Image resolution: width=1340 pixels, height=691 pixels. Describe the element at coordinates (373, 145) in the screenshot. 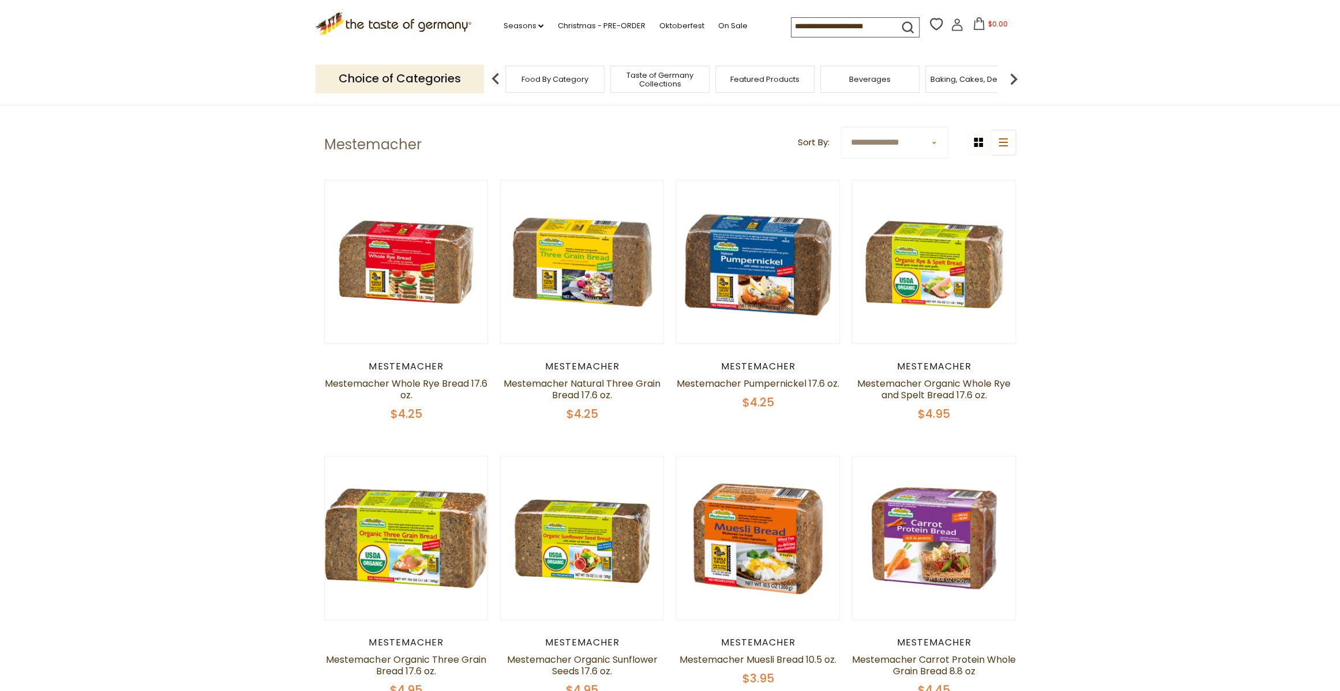

I see `h1: Mestemacher` at that location.